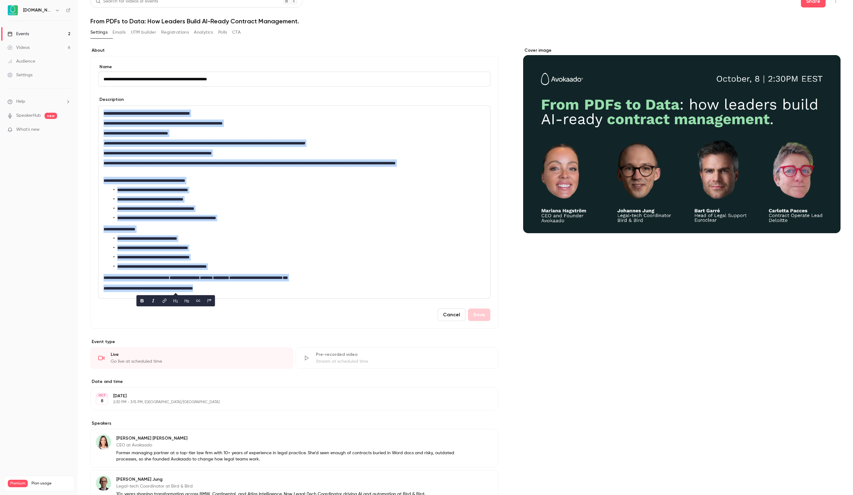 This screenshot has height=495, width=853. What do you see at coordinates (102, 401) in the screenshot?
I see `p: 8` at bounding box center [102, 401].